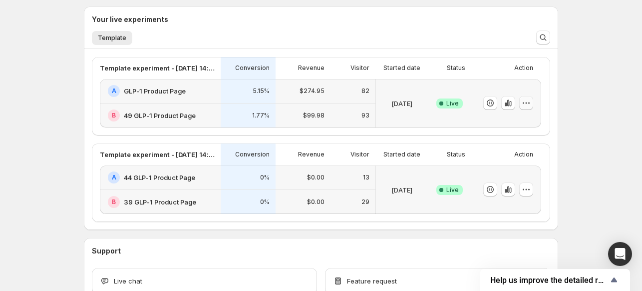 This screenshot has height=291, width=642. What do you see at coordinates (112, 38) in the screenshot?
I see `span: Template` at bounding box center [112, 38].